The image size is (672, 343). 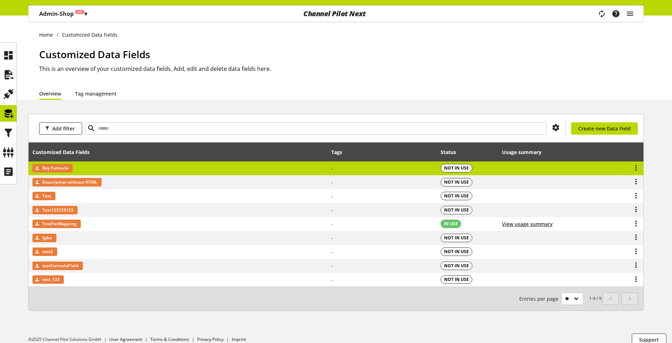 I want to click on div: Status, so click(x=452, y=152).